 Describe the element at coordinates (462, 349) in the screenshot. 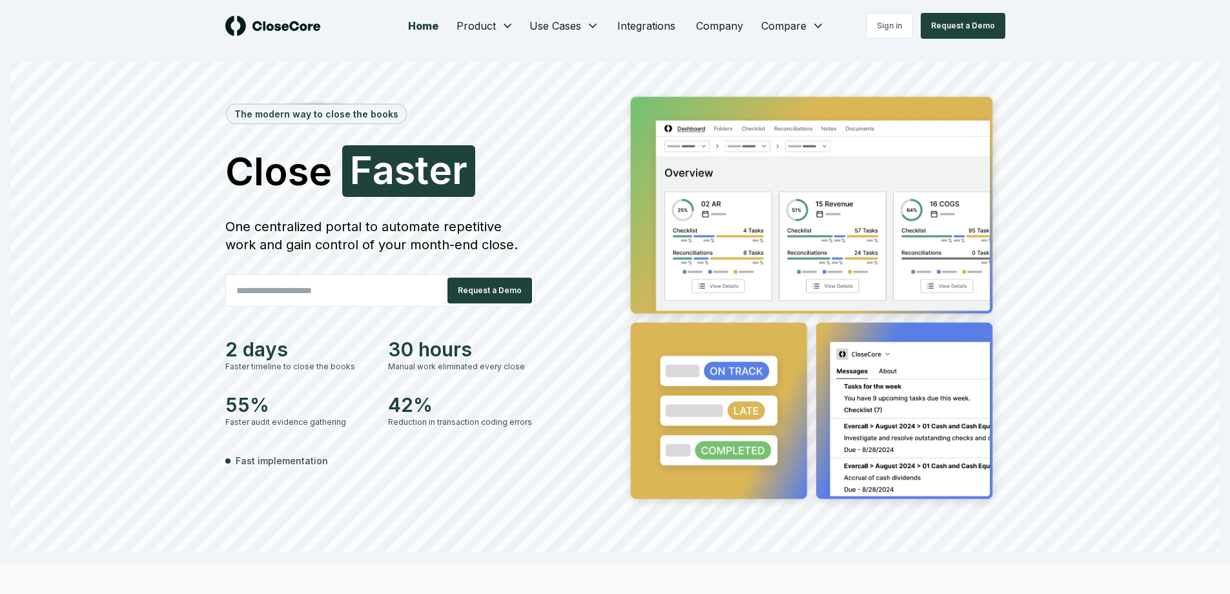

I see `div: 30 hours` at that location.